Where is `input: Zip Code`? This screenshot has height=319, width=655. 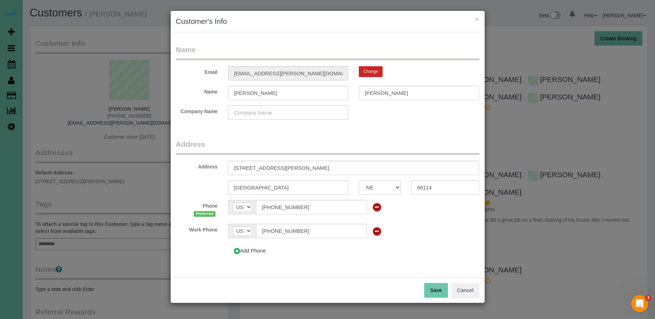
input: Zip Code is located at coordinates (445, 187).